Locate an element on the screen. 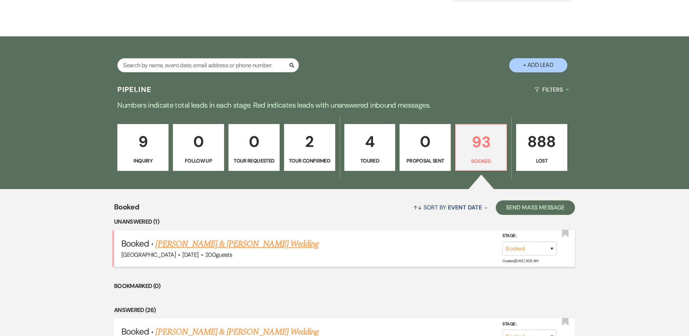 This screenshot has width=689, height=336. p: Lost is located at coordinates (542, 161).